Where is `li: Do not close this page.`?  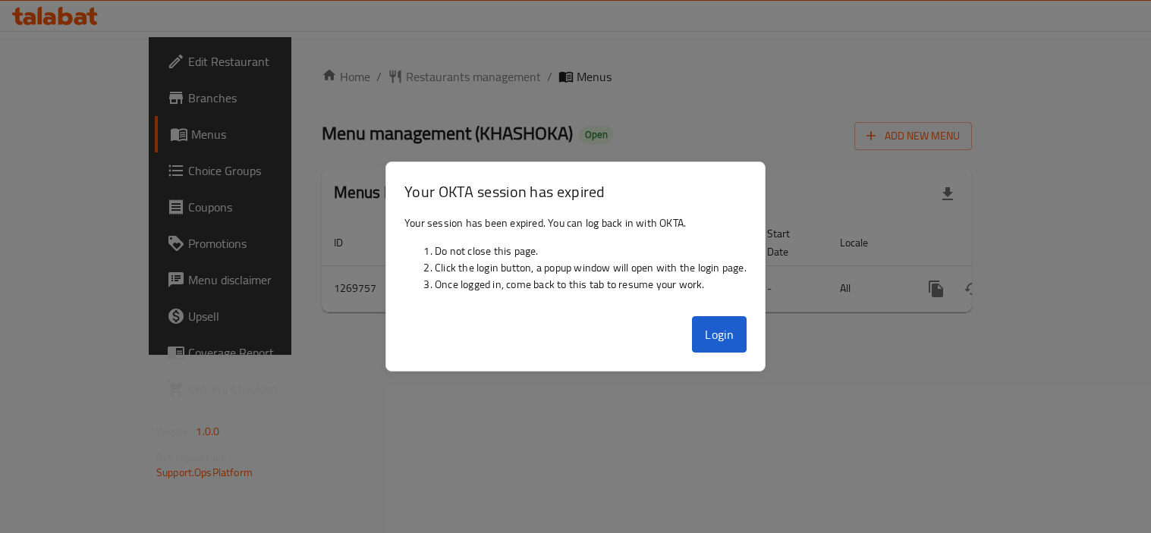
li: Do not close this page. is located at coordinates (590, 251).